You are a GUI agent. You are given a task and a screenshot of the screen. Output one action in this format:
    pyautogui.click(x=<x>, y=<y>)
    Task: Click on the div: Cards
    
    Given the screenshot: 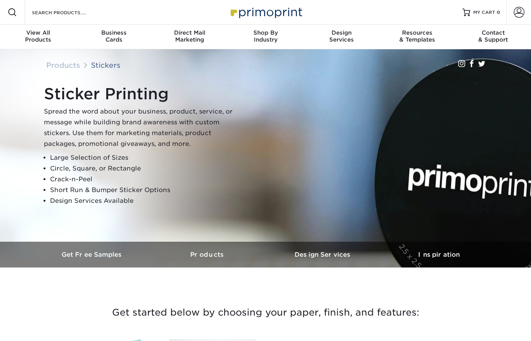 What is the action you would take?
    pyautogui.click(x=113, y=36)
    